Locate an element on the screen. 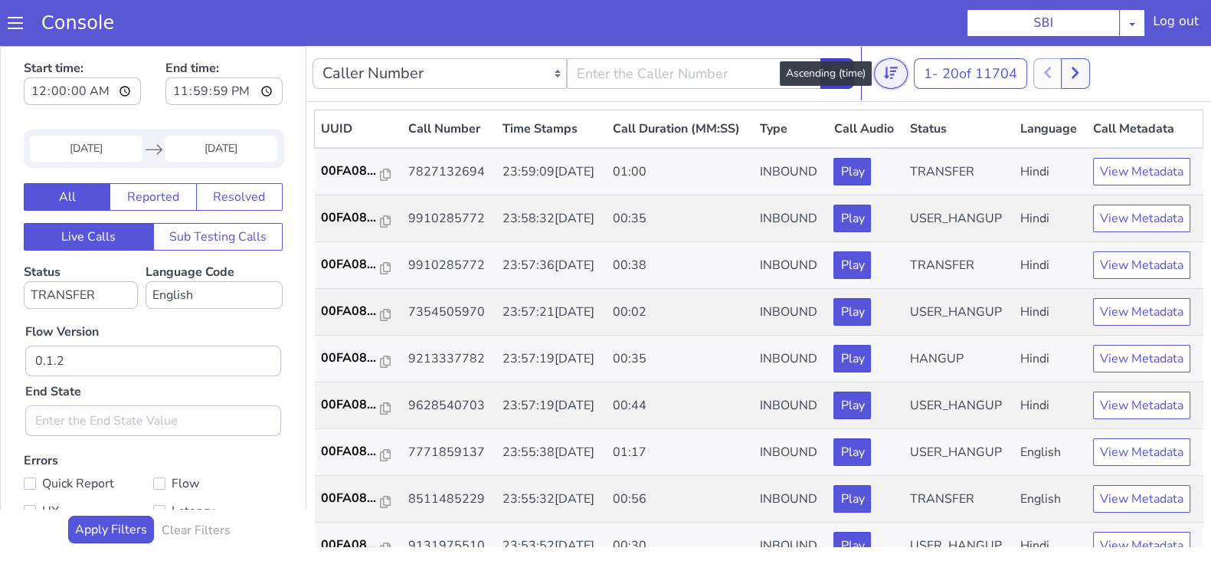  td: 9213337782 is located at coordinates (449, 312).